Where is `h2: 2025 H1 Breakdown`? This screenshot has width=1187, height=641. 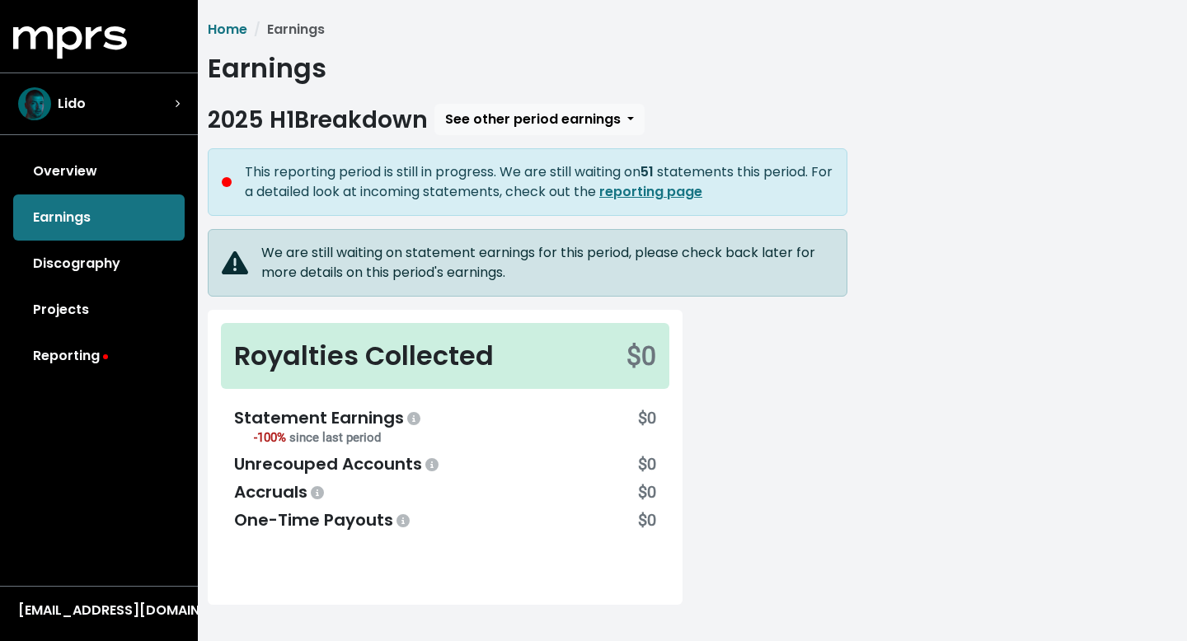
h2: 2025 H1 Breakdown is located at coordinates (317, 120).